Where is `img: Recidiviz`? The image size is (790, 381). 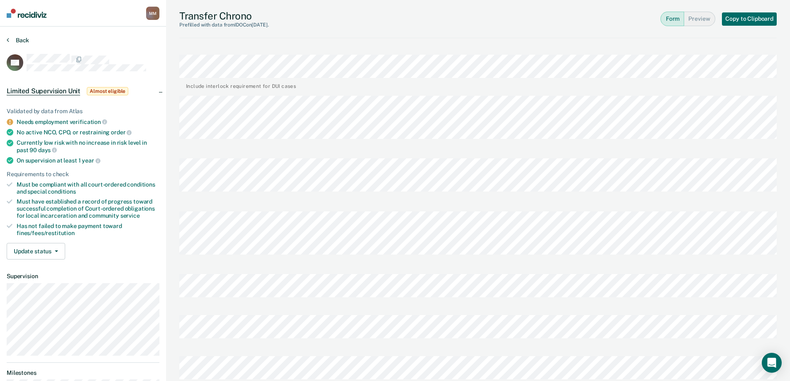
img: Recidiviz is located at coordinates (27, 13).